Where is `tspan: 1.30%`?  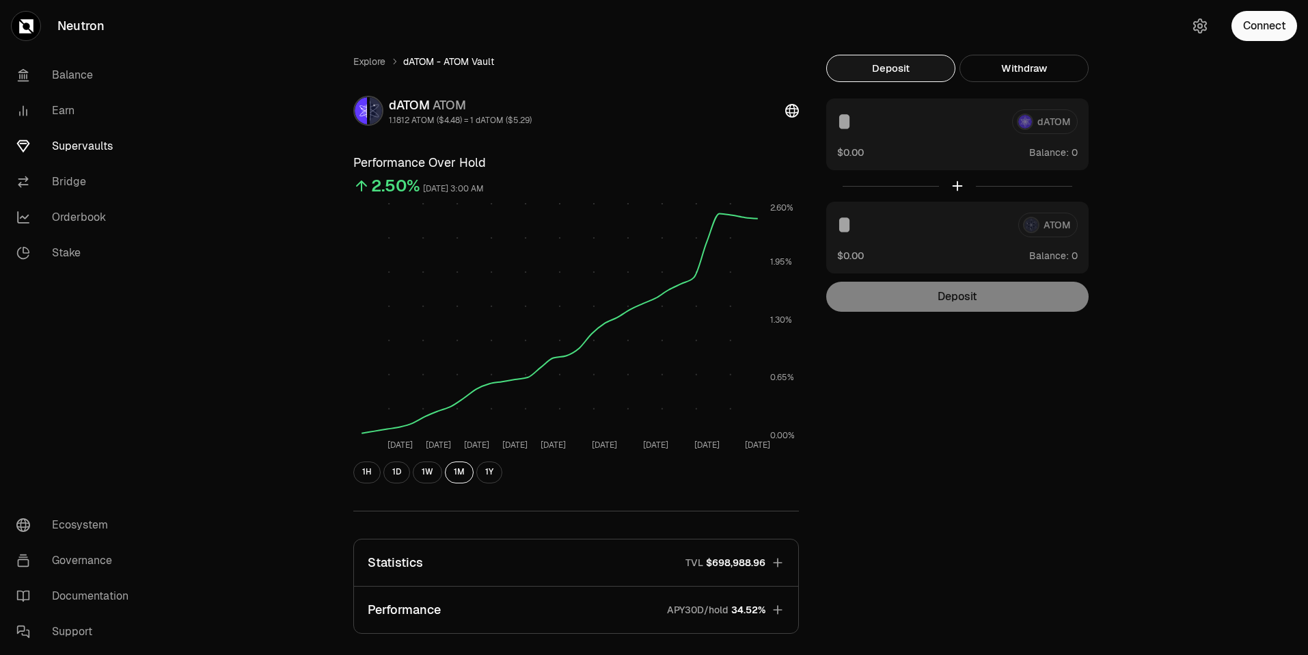 tspan: 1.30% is located at coordinates (781, 320).